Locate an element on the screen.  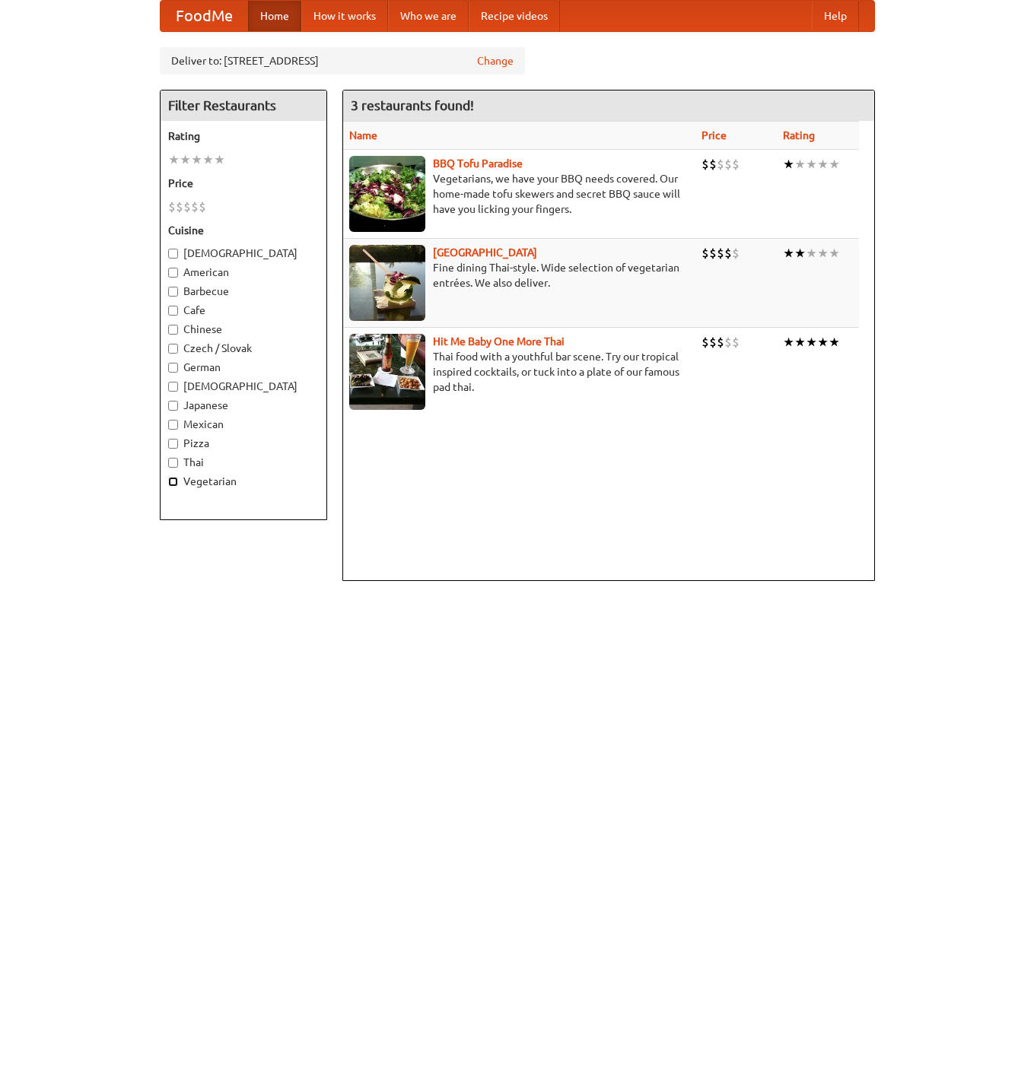
label: Czech / Slovak is located at coordinates (243, 348).